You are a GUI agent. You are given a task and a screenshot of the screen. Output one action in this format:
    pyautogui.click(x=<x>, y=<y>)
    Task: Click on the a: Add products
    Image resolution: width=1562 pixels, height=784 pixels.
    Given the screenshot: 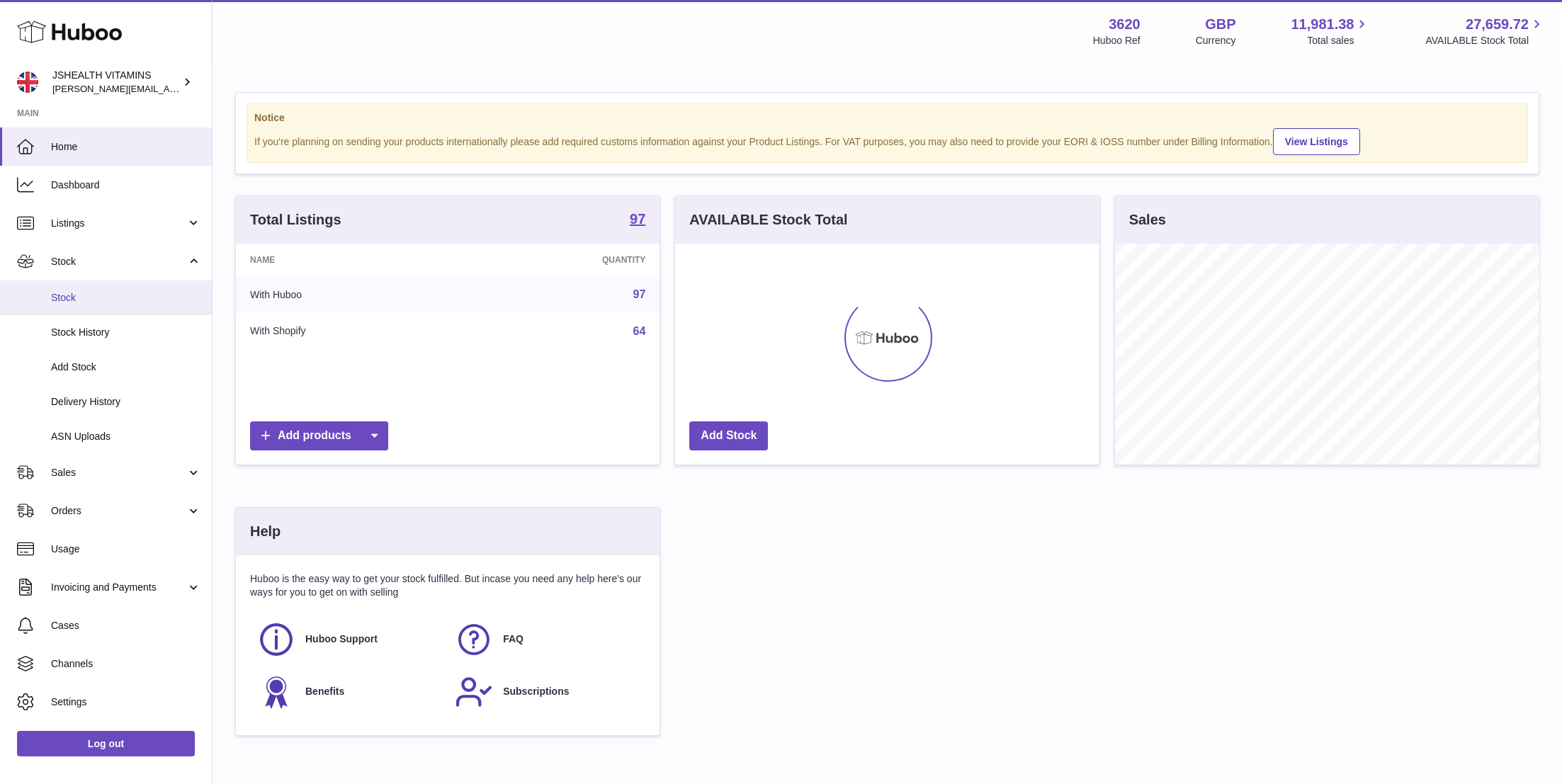 What is the action you would take?
    pyautogui.click(x=319, y=435)
    